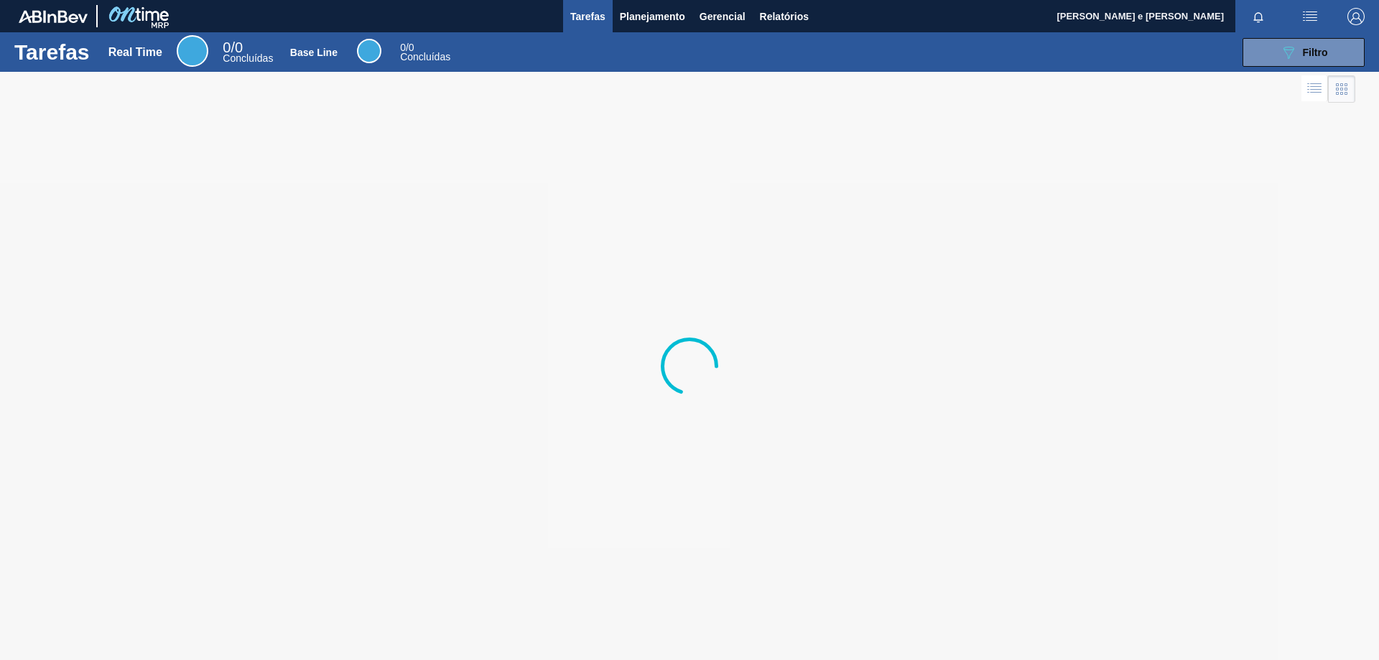 This screenshot has height=660, width=1379. Describe the element at coordinates (1304, 52) in the screenshot. I see `button: Filtro` at that location.